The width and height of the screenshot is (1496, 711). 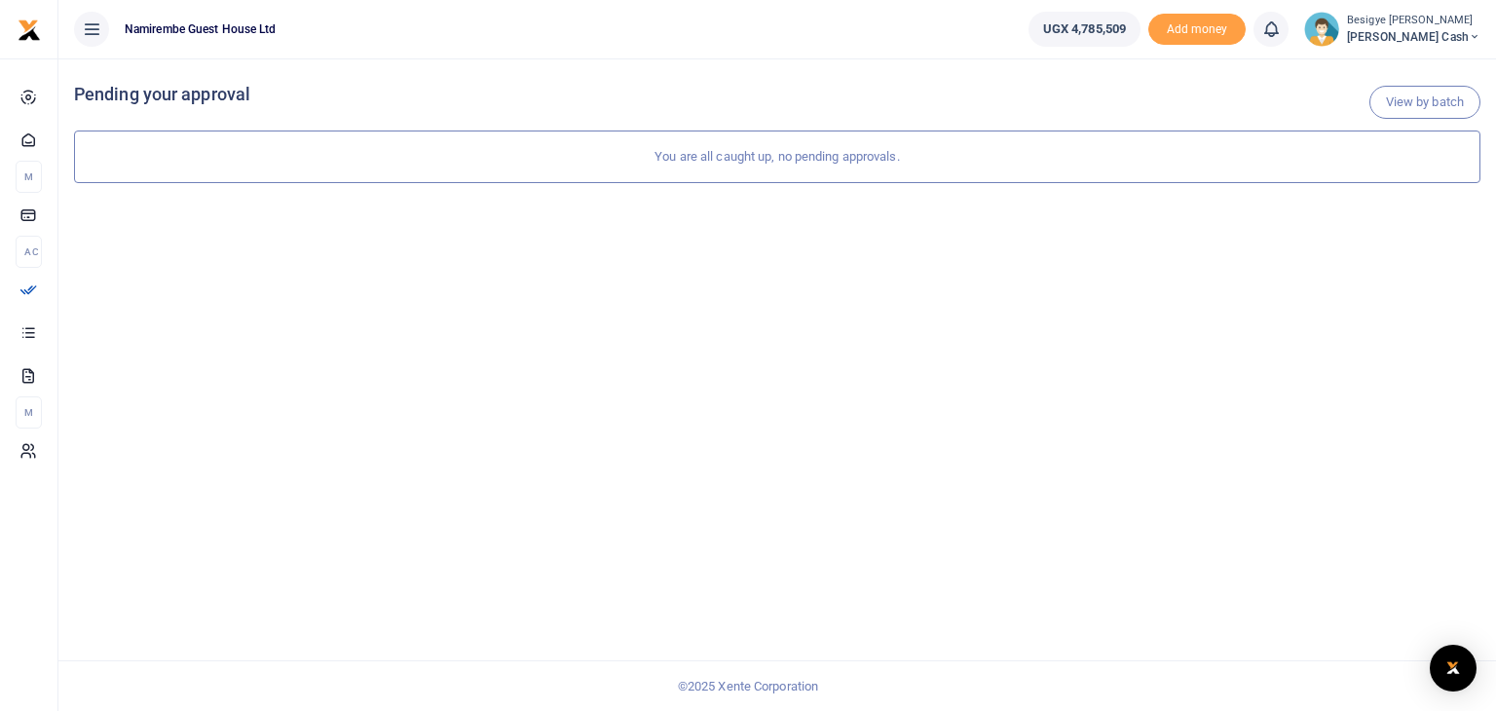 I want to click on div: You are all caught up, no pending approvals., so click(x=777, y=157).